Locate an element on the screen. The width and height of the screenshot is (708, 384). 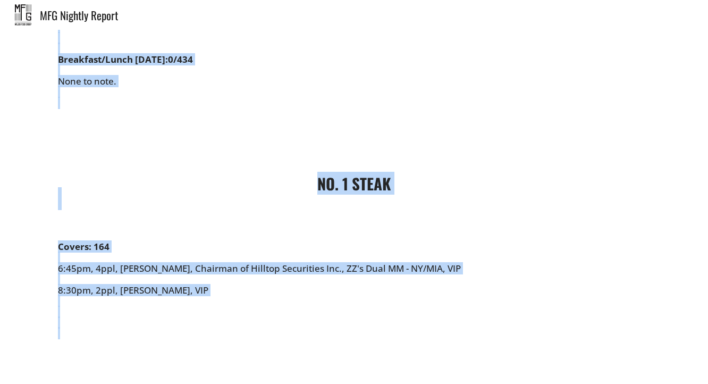
strong: NO. 1 STEAK is located at coordinates (354, 183).